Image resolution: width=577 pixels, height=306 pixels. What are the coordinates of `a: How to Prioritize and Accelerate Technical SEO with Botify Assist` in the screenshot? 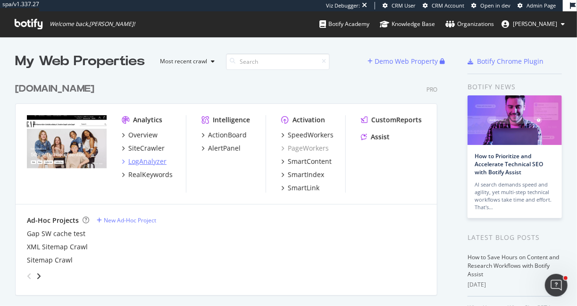 It's located at (509, 164).